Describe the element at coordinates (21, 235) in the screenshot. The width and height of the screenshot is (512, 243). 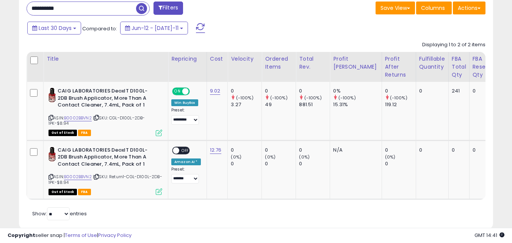
I see `strong: Copyright` at that location.